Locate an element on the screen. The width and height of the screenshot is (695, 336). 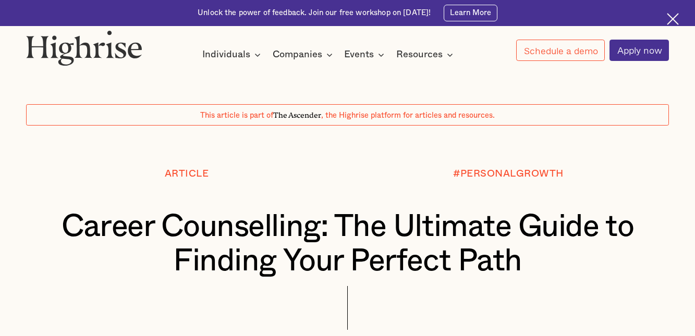
span: The Ascender is located at coordinates (297, 113).